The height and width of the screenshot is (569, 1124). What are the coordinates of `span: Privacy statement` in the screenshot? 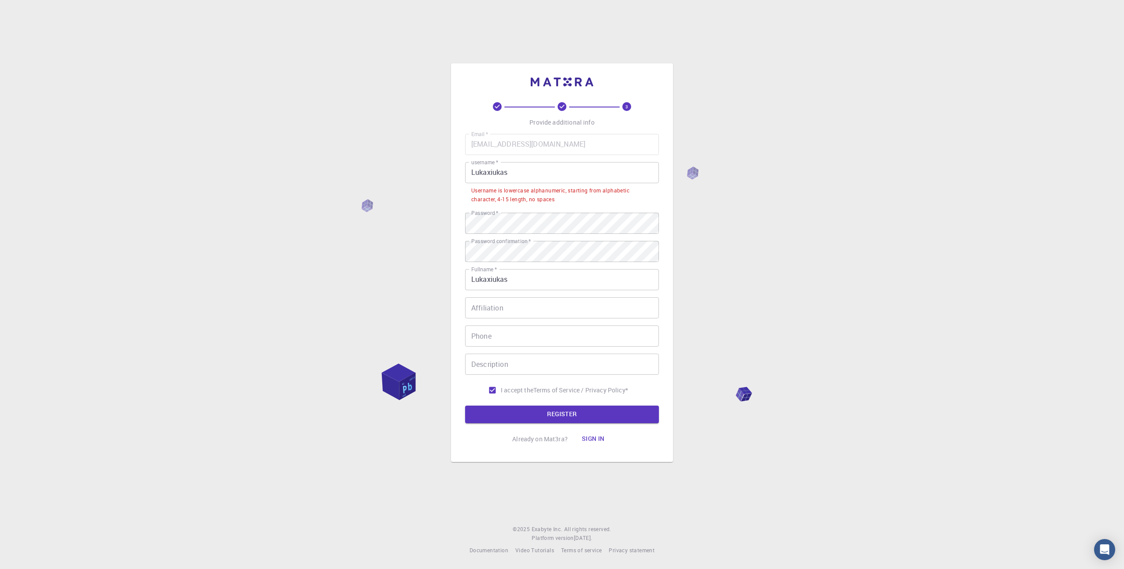 It's located at (631, 550).